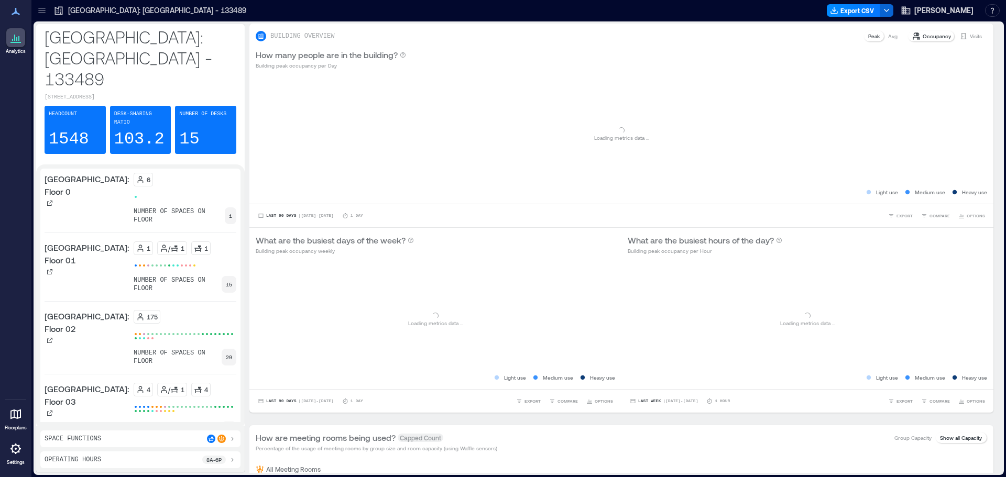 The height and width of the screenshot is (477, 1006). I want to click on p: Building peak occupancy per Day, so click(331, 65).